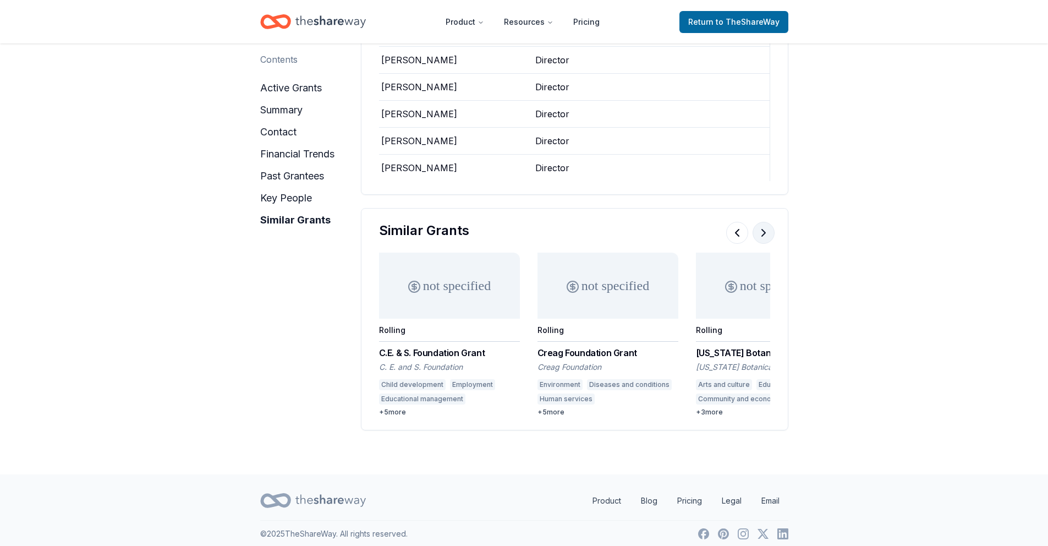 The width and height of the screenshot is (1048, 546). What do you see at coordinates (630, 385) in the screenshot?
I see `div: Diseases and conditions` at bounding box center [630, 385].